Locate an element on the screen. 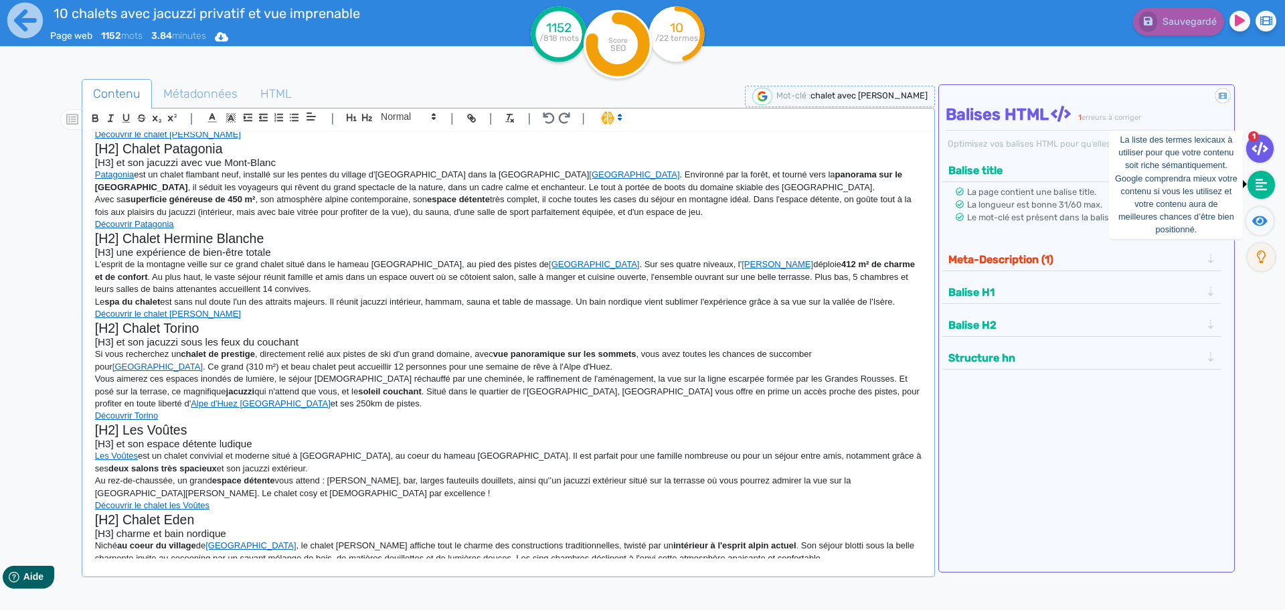  span: Aide is located at coordinates (78, 16).